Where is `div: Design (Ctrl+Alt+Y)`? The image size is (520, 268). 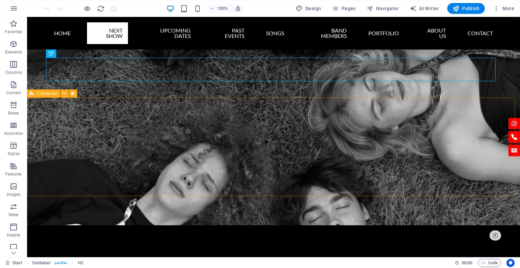 div: Design (Ctrl+Alt+Y) is located at coordinates (309, 8).